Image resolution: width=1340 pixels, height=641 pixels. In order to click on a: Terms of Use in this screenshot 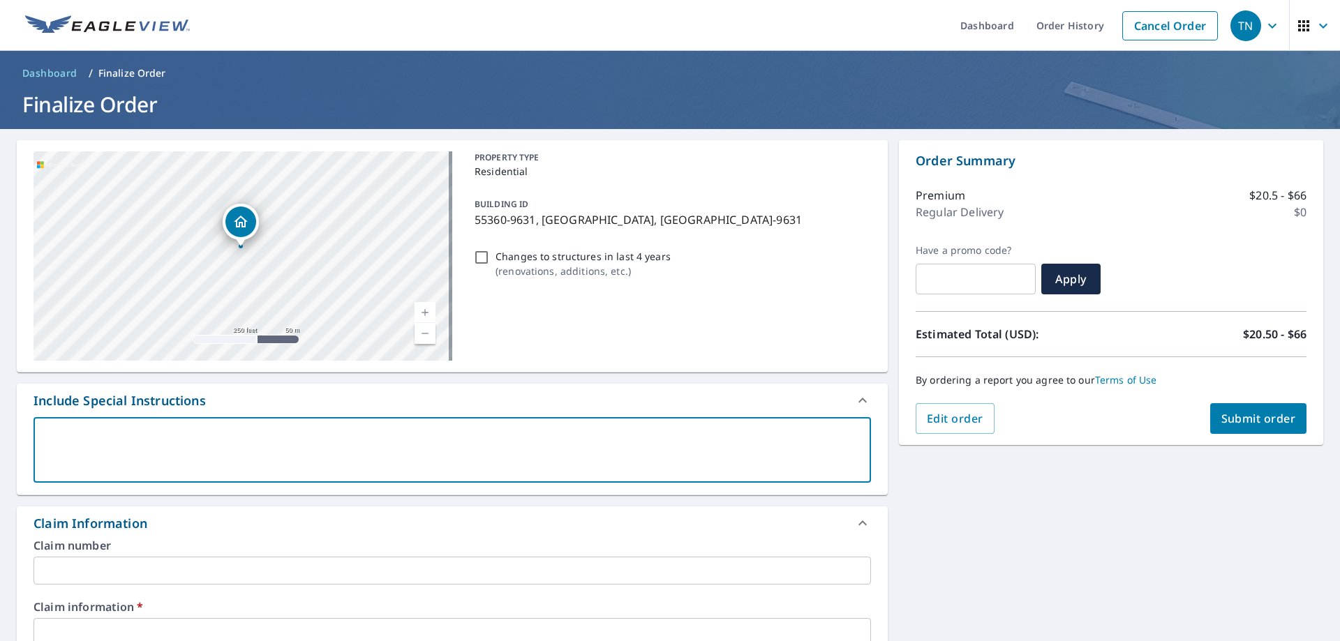, I will do `click(1125, 380)`.